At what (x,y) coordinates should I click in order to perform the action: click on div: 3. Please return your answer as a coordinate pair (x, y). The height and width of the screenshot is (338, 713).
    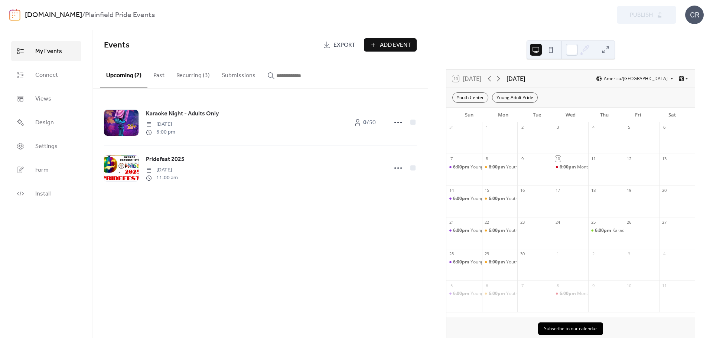
    Looking at the image, I should click on (629, 254).